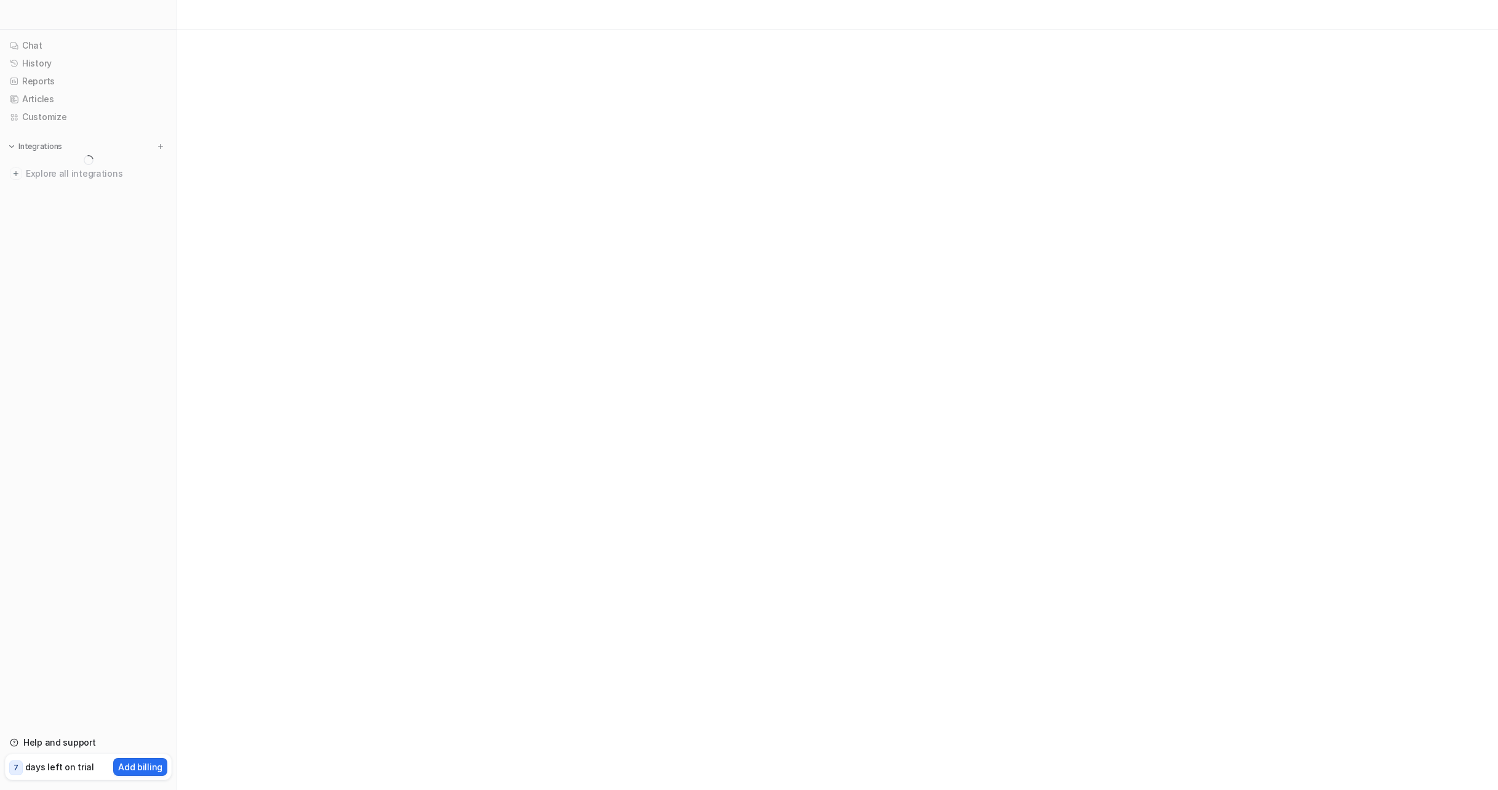  I want to click on p: Integrations, so click(40, 146).